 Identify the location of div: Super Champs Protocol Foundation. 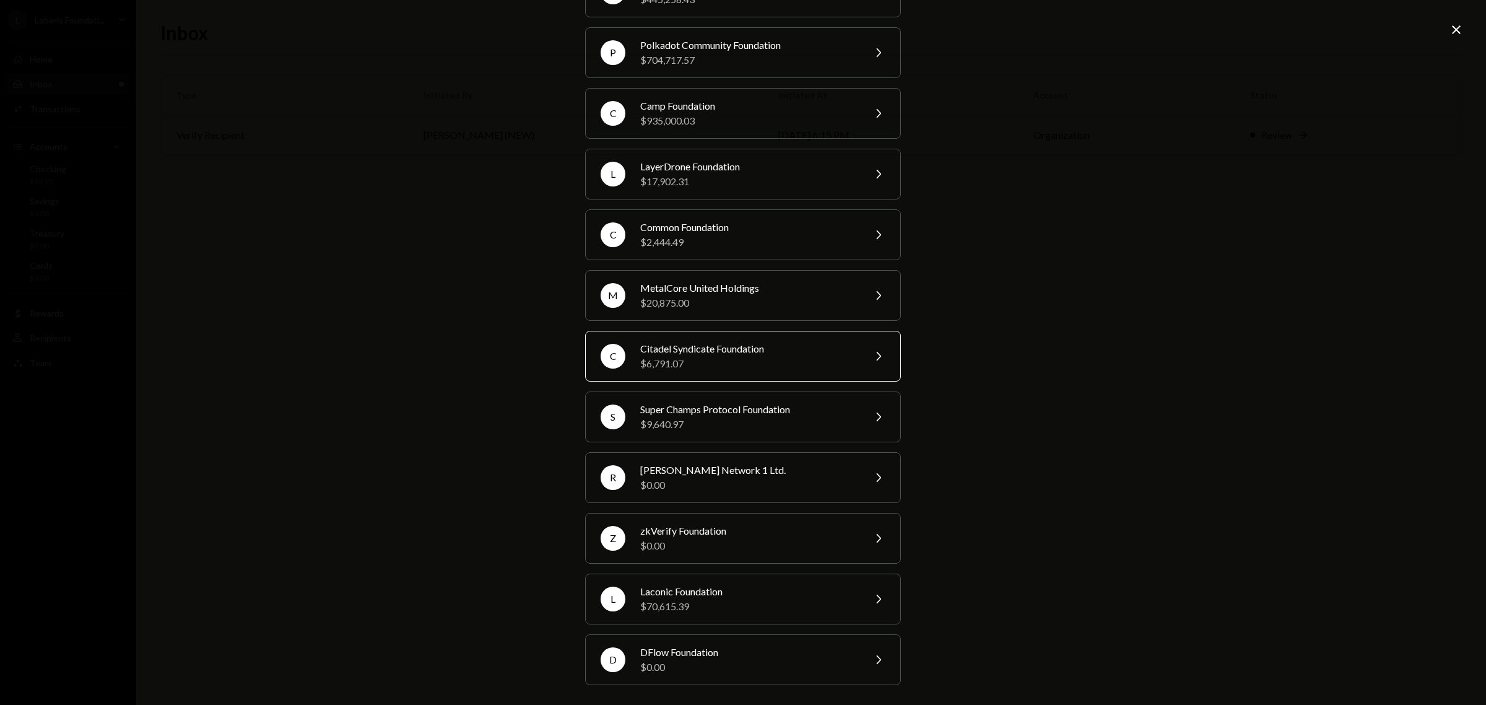
(748, 409).